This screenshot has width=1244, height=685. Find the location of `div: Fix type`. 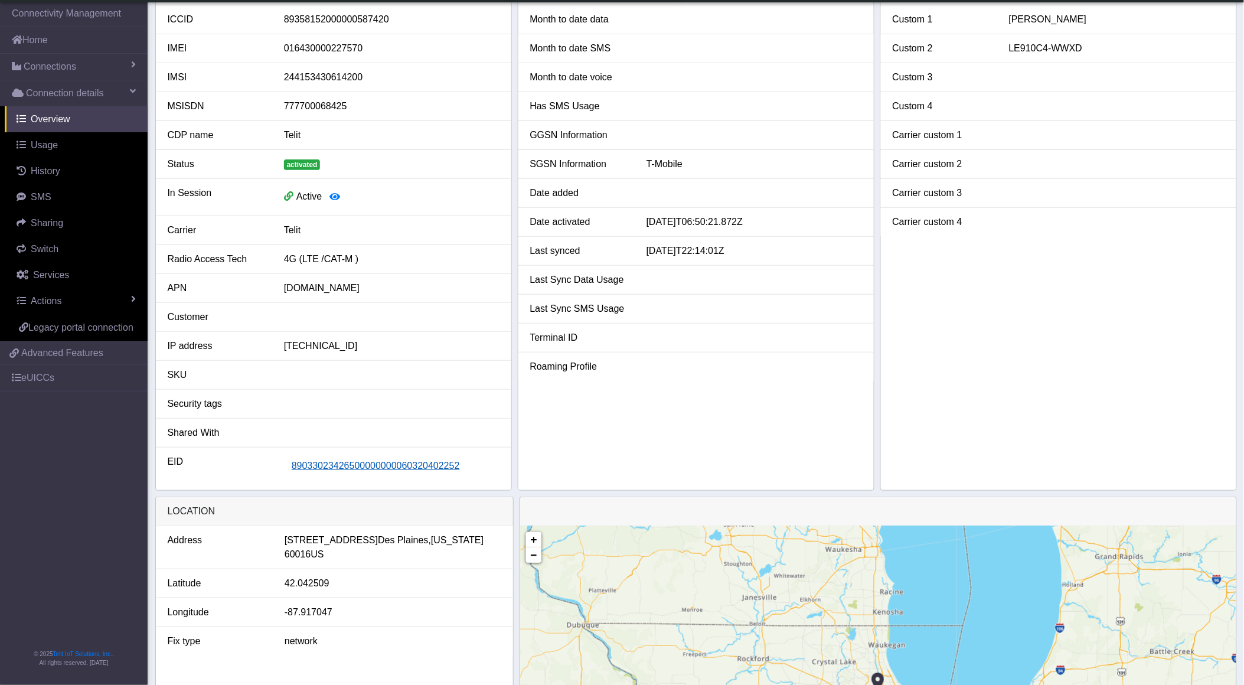

div: Fix type is located at coordinates (217, 641).